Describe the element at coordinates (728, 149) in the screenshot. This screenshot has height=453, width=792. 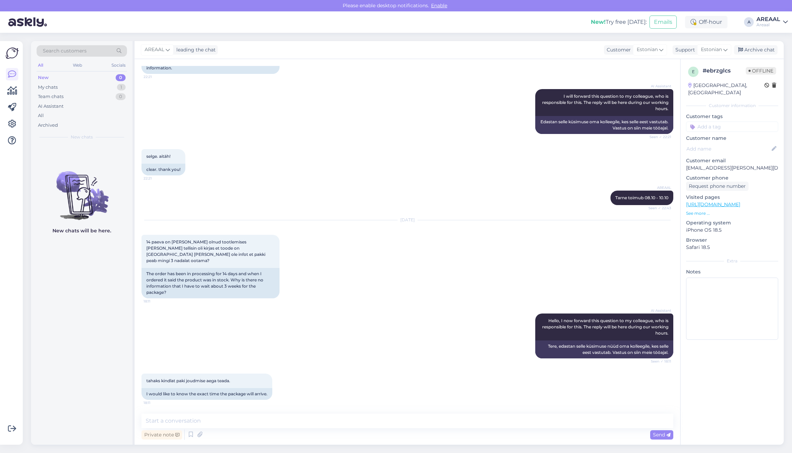
I see `input: Add name` at that location.